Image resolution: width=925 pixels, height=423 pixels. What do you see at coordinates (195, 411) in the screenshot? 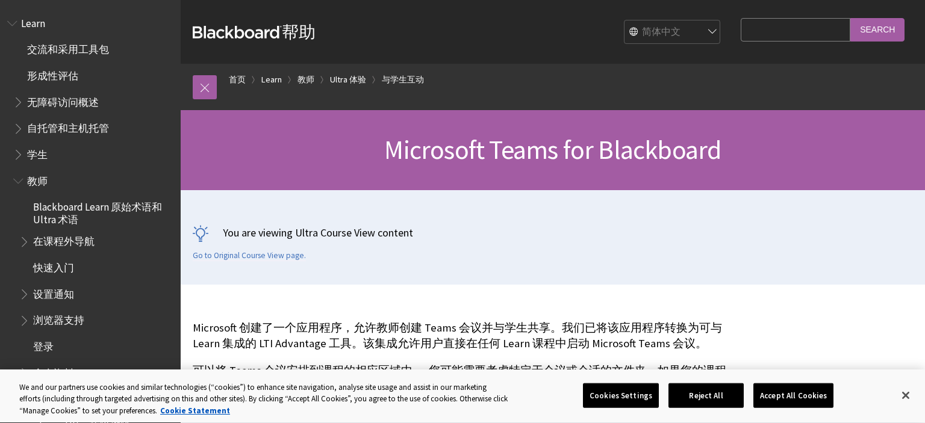
I see `a: More information about your privacy, opens in a new tab` at bounding box center [195, 411].